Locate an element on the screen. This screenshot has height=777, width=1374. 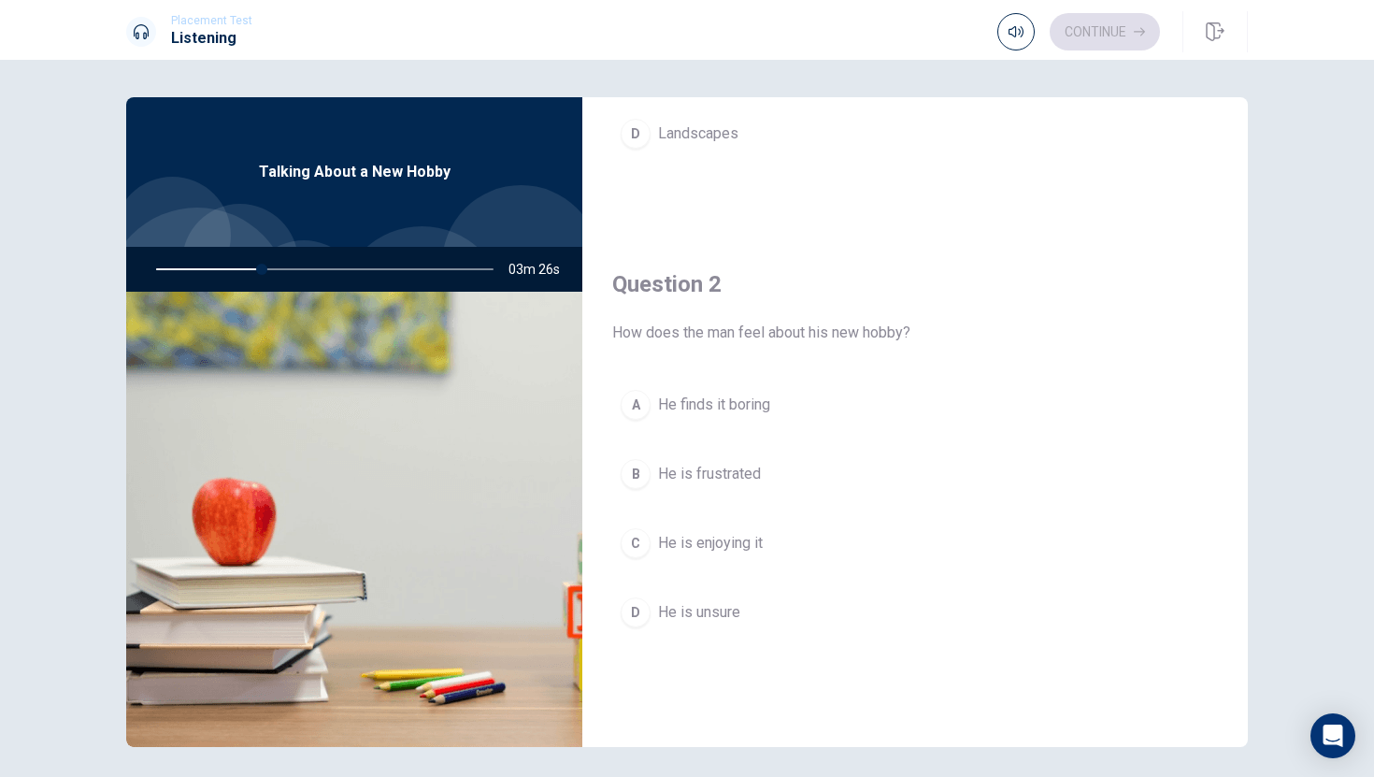
button: CHe is enjoying it is located at coordinates (915, 543).